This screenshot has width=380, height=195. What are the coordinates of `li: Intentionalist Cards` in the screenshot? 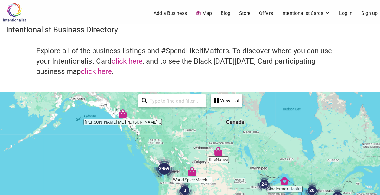 It's located at (306, 13).